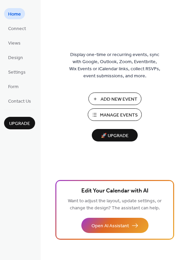 The height and width of the screenshot is (260, 189). Describe the element at coordinates (16, 58) in the screenshot. I see `span: Design` at that location.